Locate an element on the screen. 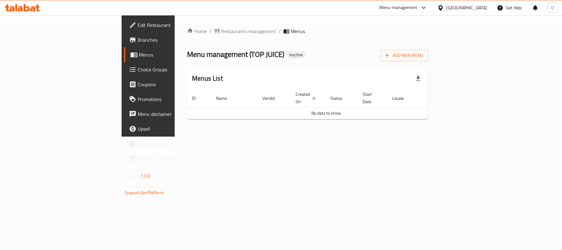 Image resolution: width=562 pixels, height=250 pixels. span: ID is located at coordinates (198, 98).